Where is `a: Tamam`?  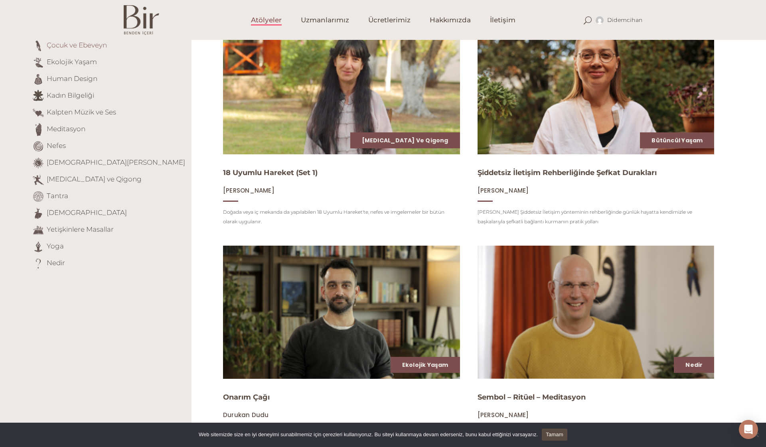
a: Tamam is located at coordinates (554, 435).